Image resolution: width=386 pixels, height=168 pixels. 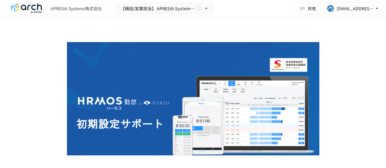 What do you see at coordinates (27, 8) in the screenshot?
I see `img: logo-default@2x-9cf2c760.svg` at bounding box center [27, 8].